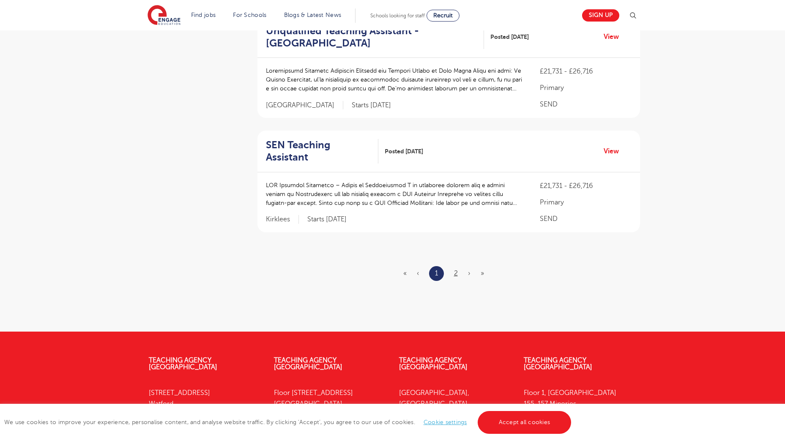 This screenshot has width=785, height=441. What do you see at coordinates (282, 219) in the screenshot?
I see `span: Kirklees` at bounding box center [282, 219].